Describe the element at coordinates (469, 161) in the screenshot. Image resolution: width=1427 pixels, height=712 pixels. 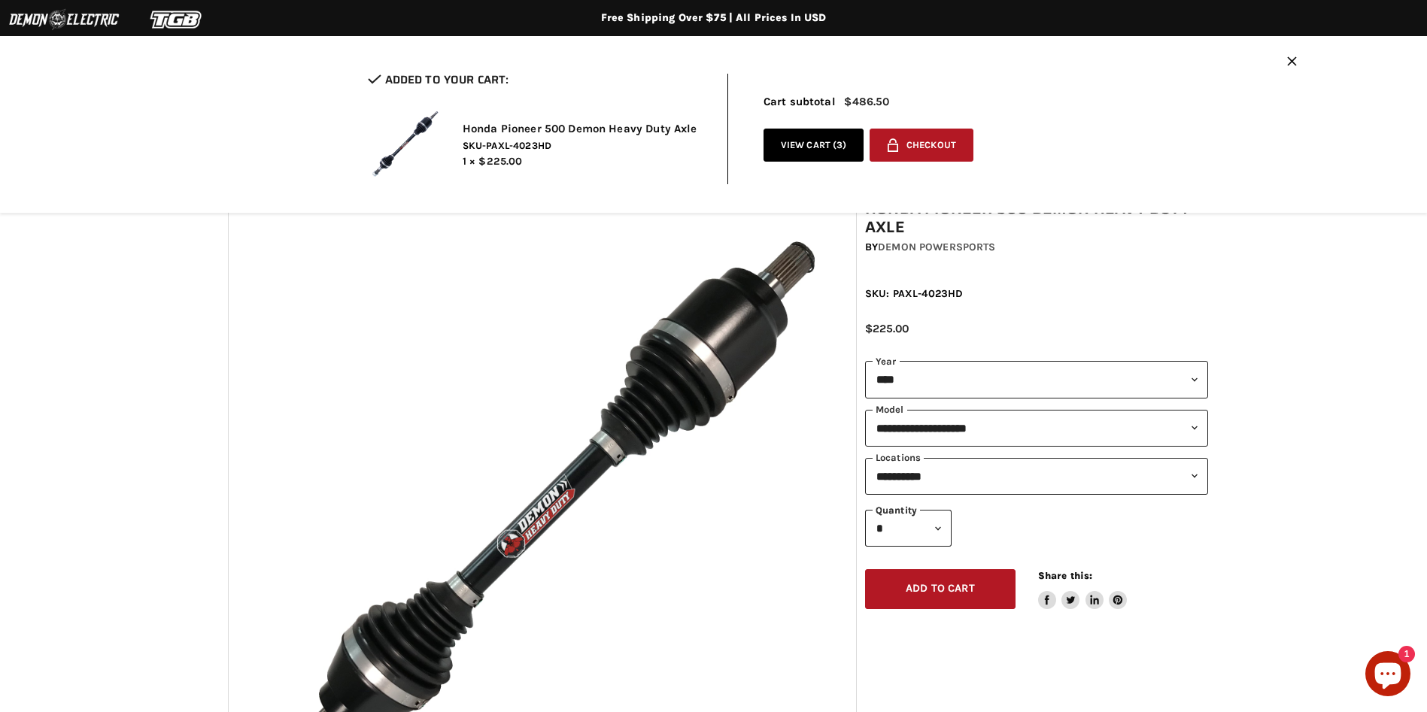
I see `span: 1 ×` at that location.